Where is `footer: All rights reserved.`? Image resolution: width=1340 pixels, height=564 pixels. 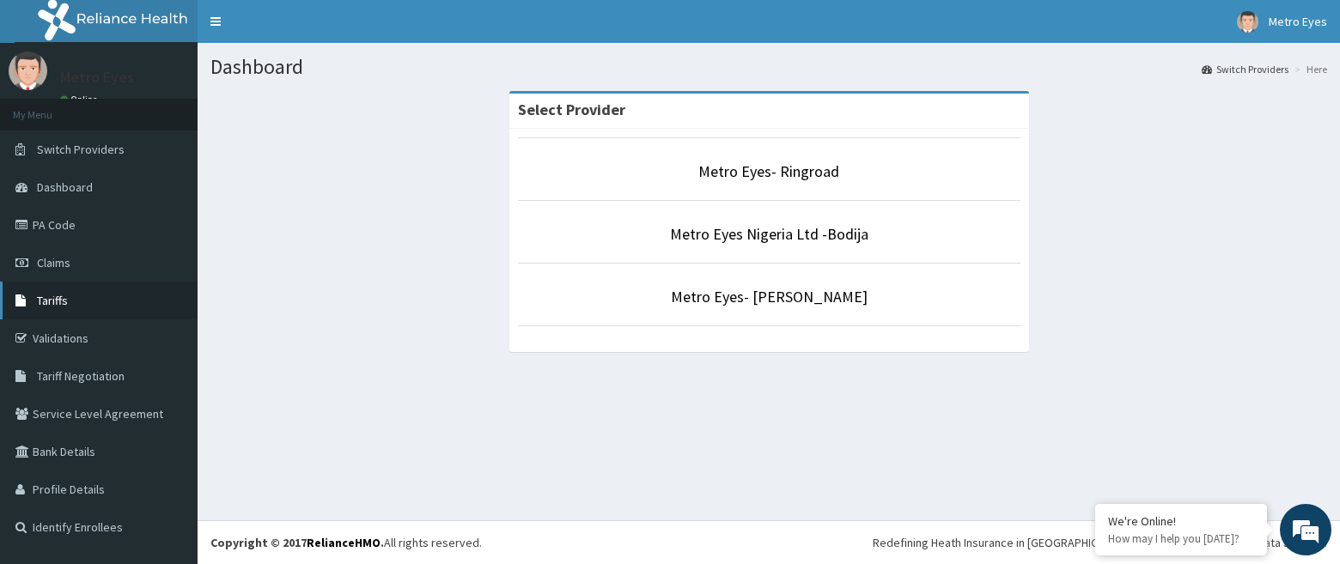 footer: All rights reserved. is located at coordinates (769, 542).